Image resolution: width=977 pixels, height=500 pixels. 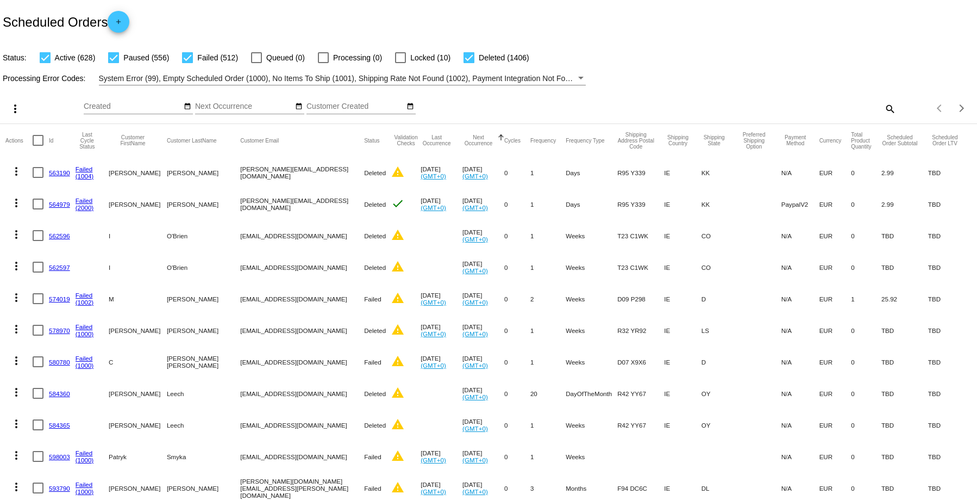 I want to click on span: Failed (512), so click(x=217, y=58).